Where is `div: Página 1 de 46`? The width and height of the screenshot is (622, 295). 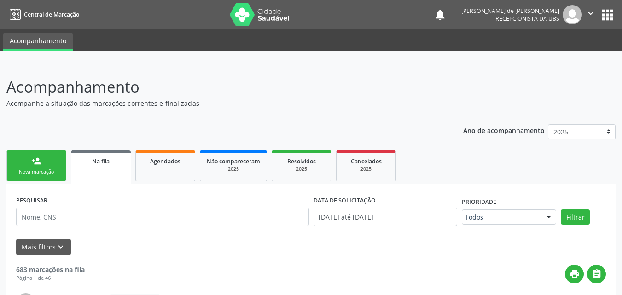 div: Página 1 de 46 is located at coordinates (50, 278).